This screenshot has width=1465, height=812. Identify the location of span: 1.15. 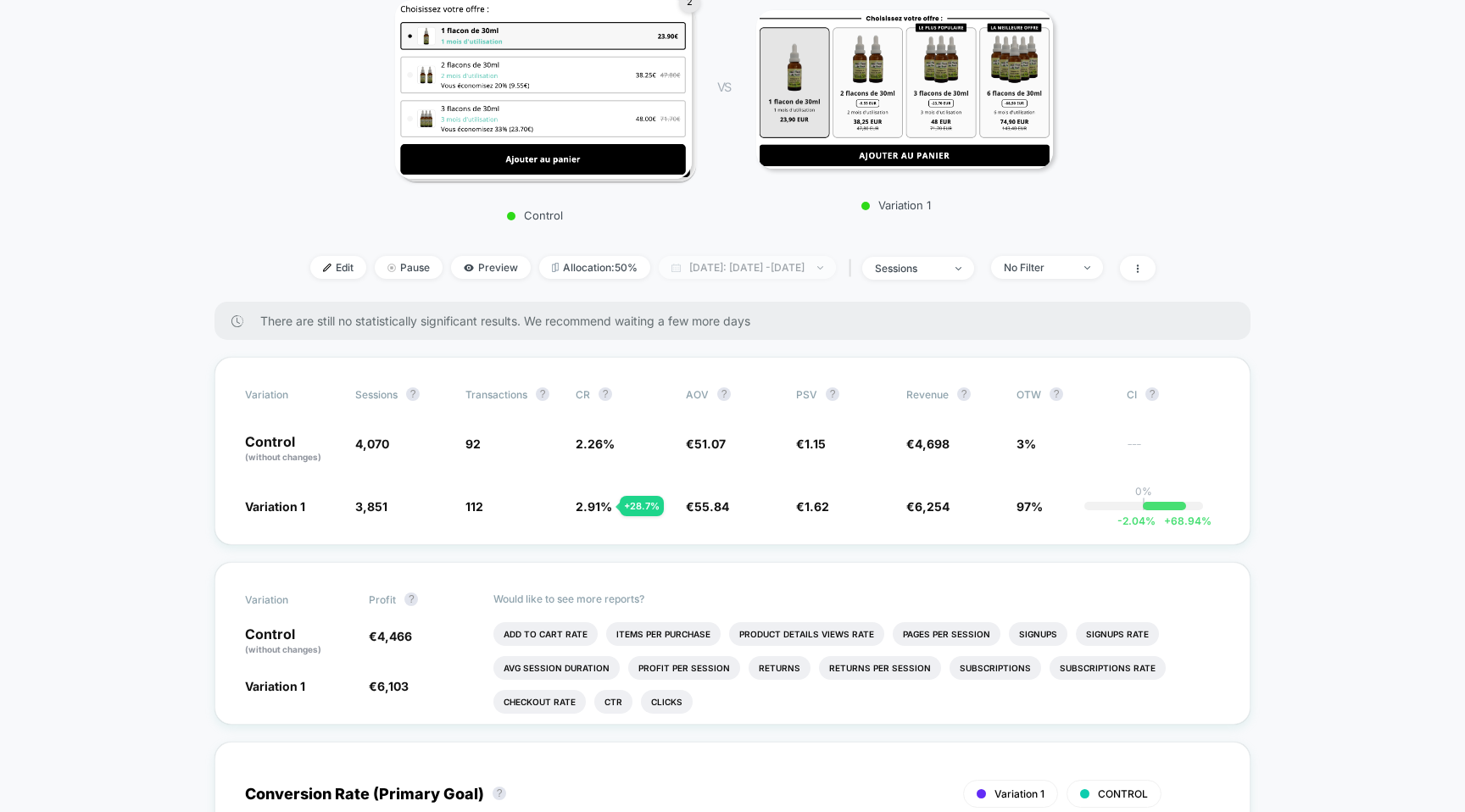
(815, 443).